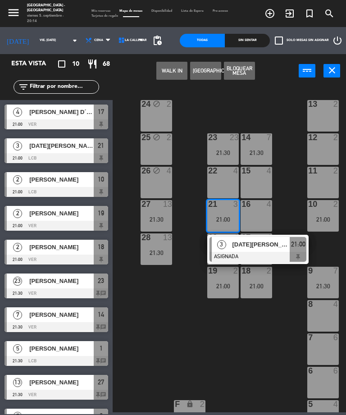 The width and height of the screenshot is (346, 415). What do you see at coordinates (308, 271) in the screenshot?
I see `div: 9` at bounding box center [308, 271].